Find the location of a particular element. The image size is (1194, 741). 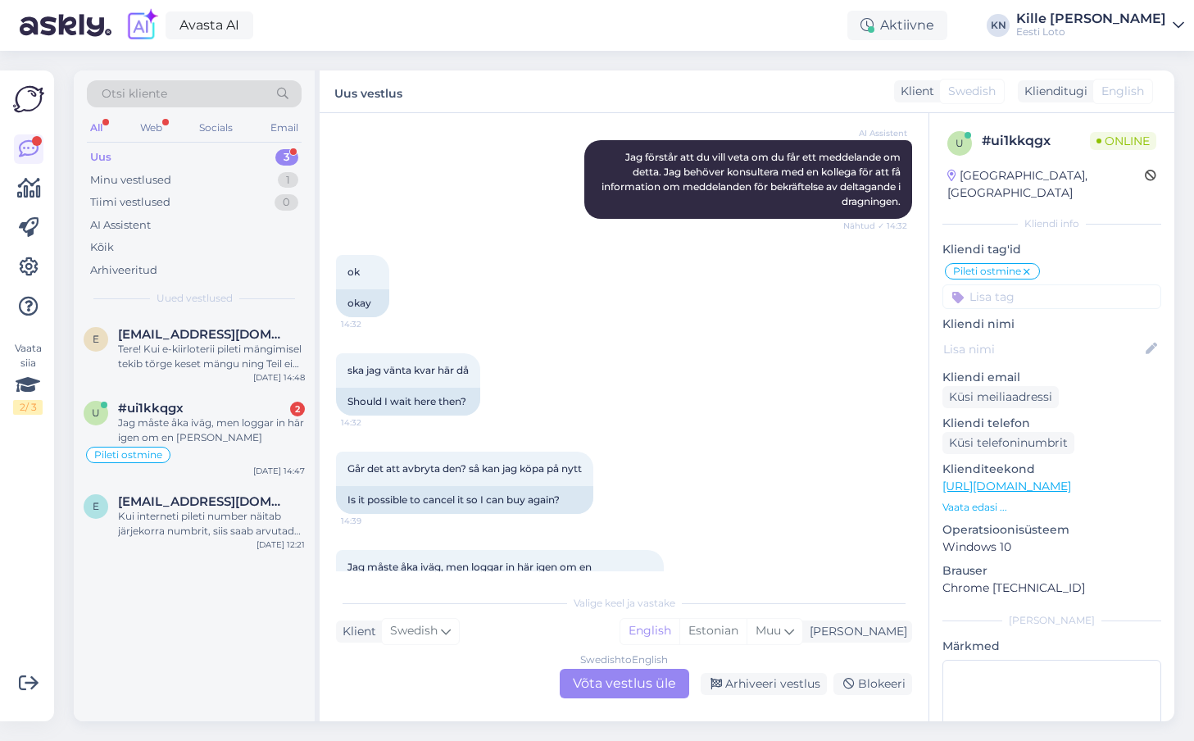

span: #ui1kkqgx is located at coordinates (151, 408).